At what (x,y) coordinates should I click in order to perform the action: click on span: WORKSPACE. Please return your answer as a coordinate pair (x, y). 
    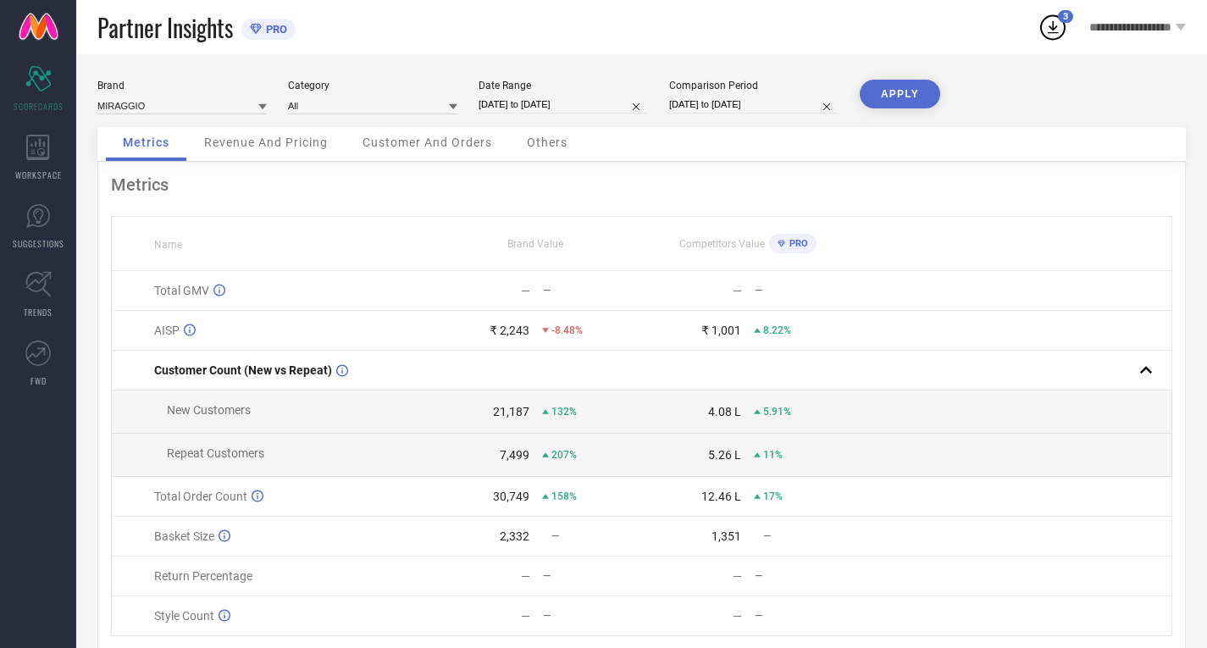
    Looking at the image, I should click on (38, 174).